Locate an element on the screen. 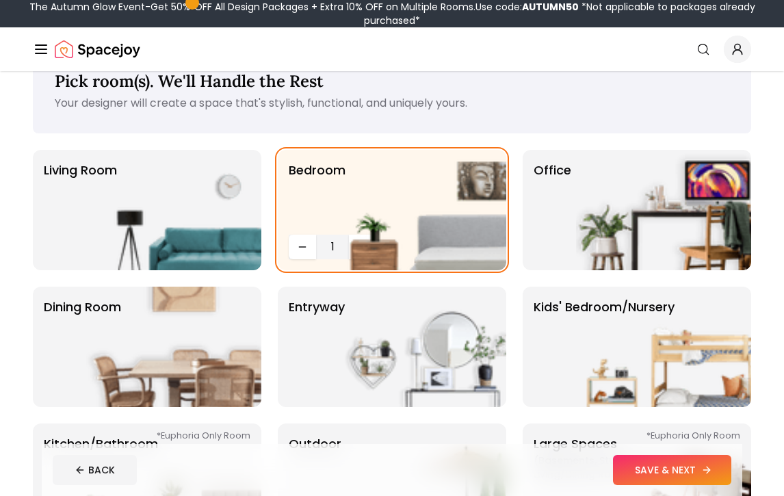 This screenshot has height=496, width=784. span: Pick room(s). We'll Handle the Rest is located at coordinates (189, 81).